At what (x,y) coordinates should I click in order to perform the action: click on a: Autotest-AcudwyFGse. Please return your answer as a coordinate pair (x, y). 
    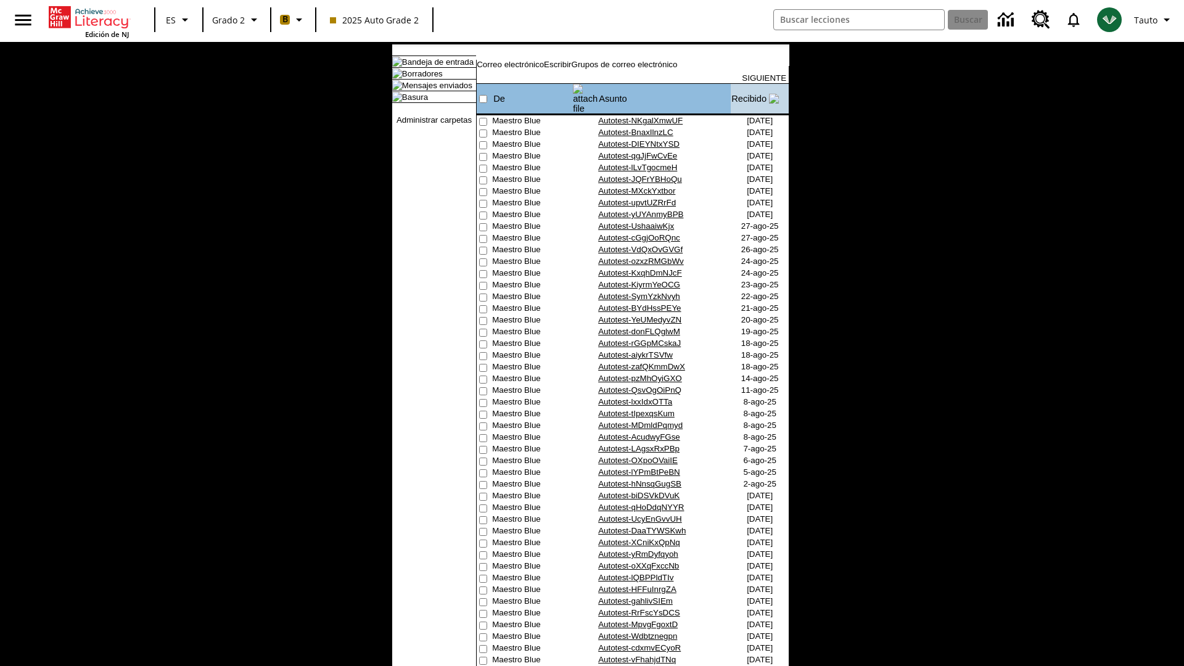
    Looking at the image, I should click on (639, 437).